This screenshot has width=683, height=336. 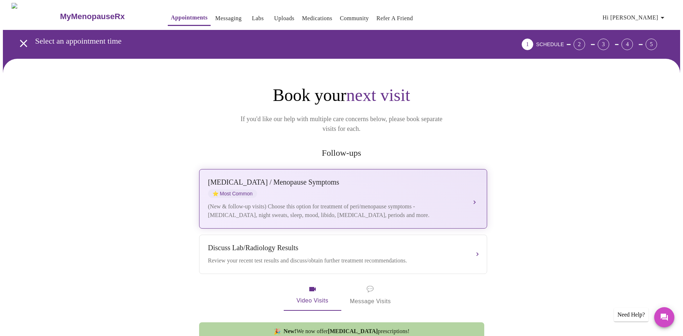 I want to click on a: Refer a Friend, so click(x=395, y=18).